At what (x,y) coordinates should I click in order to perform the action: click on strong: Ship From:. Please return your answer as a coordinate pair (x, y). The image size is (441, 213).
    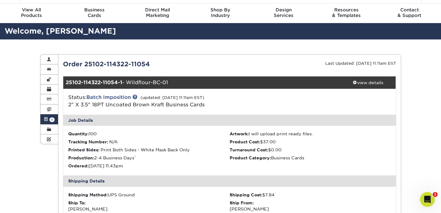
    Looking at the image, I should click on (242, 203).